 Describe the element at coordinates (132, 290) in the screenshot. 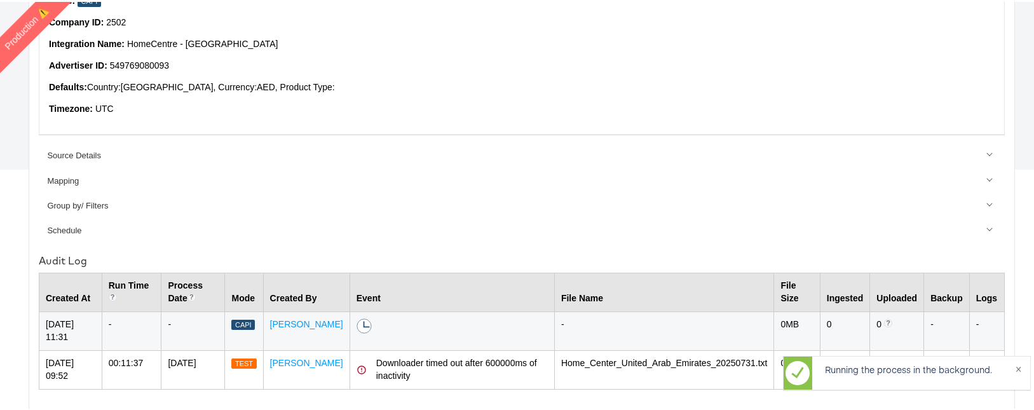

I see `th: Run Time` at that location.